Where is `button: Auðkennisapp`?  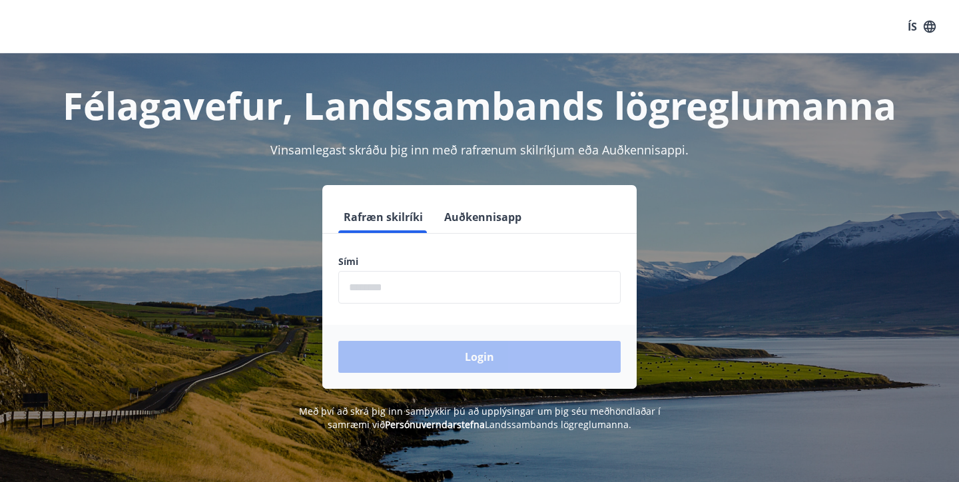
button: Auðkennisapp is located at coordinates (483, 217).